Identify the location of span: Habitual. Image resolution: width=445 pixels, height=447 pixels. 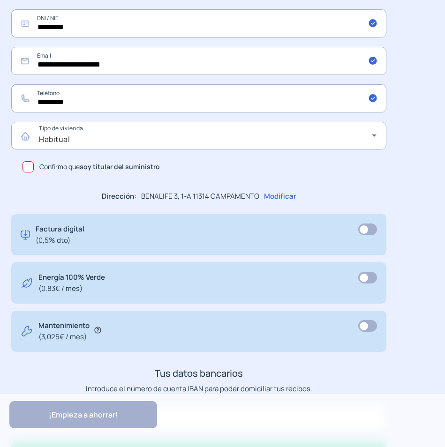
(54, 139).